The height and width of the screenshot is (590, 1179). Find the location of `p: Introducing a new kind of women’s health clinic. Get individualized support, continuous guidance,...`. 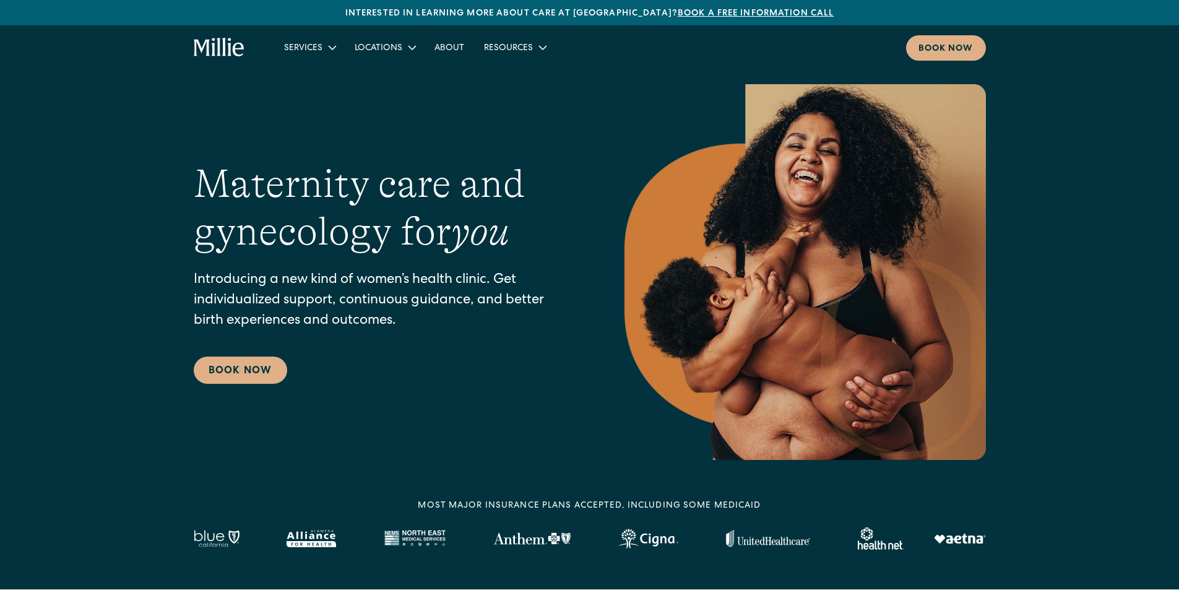

p: Introducing a new kind of women’s health clinic. Get individualized support, continuous guidance,... is located at coordinates (384, 301).